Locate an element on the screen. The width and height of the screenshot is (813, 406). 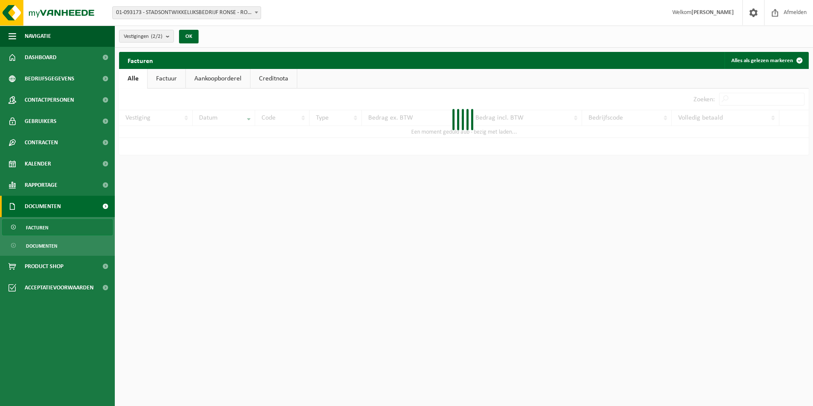
span: Acceptatievoorwaarden is located at coordinates (59, 288).